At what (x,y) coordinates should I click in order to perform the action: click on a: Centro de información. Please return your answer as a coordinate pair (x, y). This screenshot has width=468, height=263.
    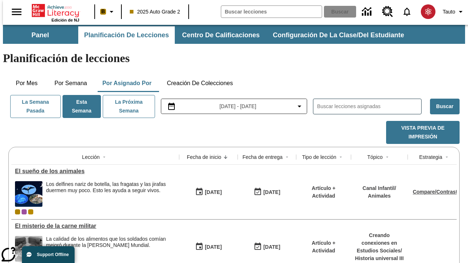
    Looking at the image, I should click on (367, 12).